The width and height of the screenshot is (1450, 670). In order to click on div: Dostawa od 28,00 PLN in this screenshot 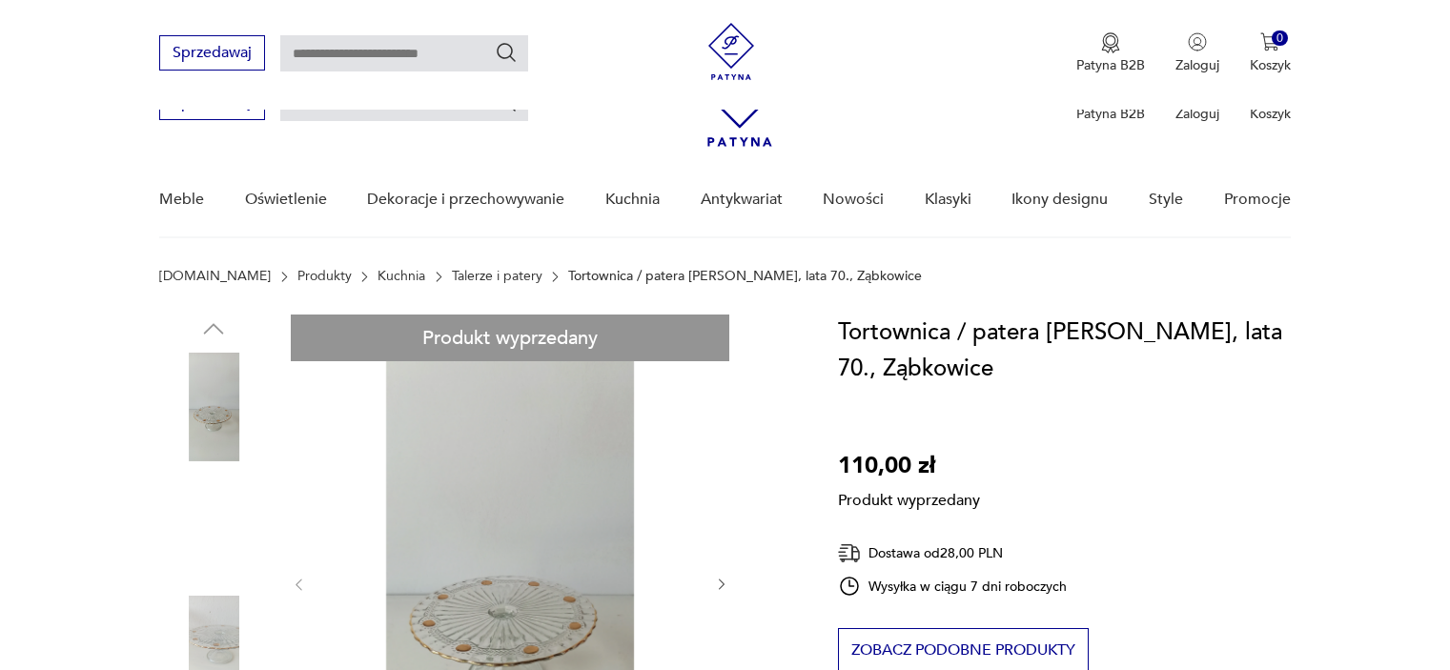, I will do `click(953, 553)`.